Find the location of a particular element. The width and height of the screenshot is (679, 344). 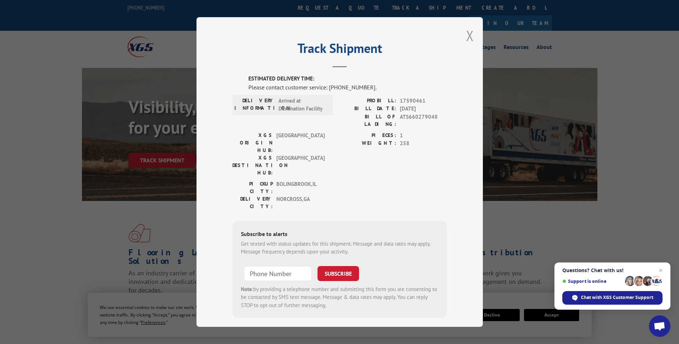

button: SUBSCRIBE is located at coordinates (338, 274).